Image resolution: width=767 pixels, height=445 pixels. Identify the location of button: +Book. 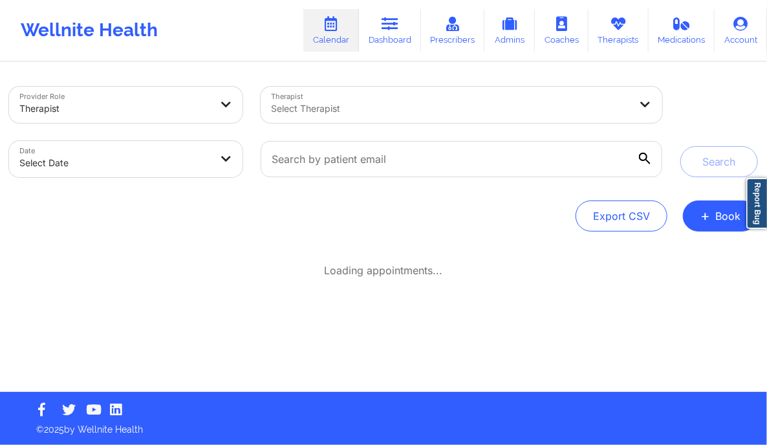
(720, 216).